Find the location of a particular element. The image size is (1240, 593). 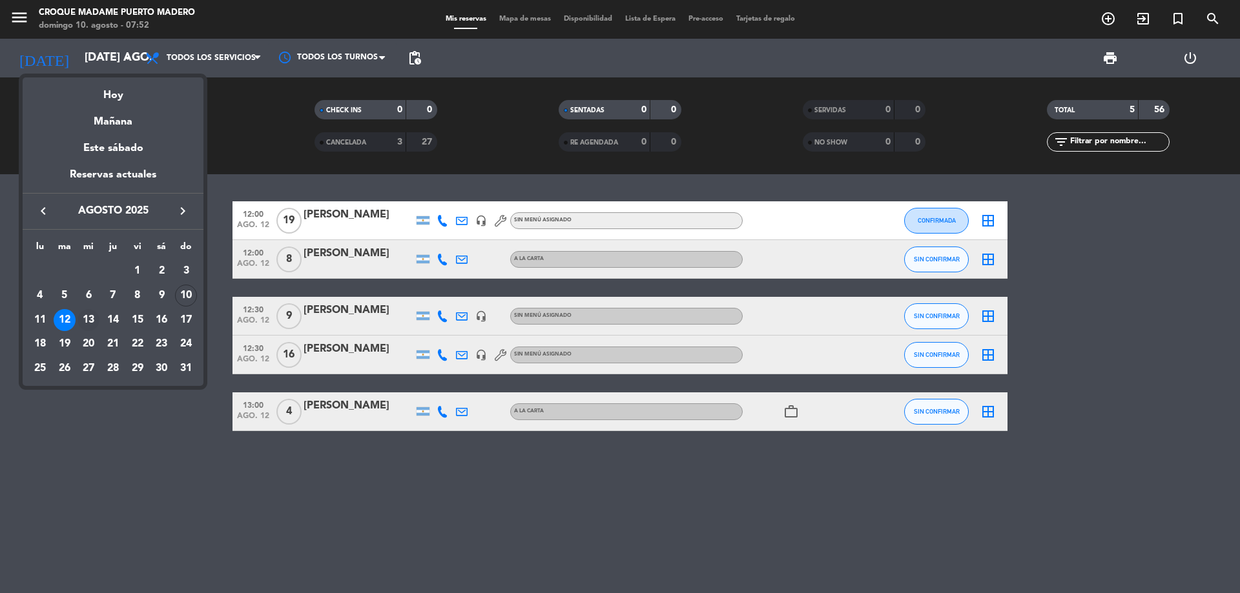

td: 3 de agosto de 2025 is located at coordinates (186, 271).